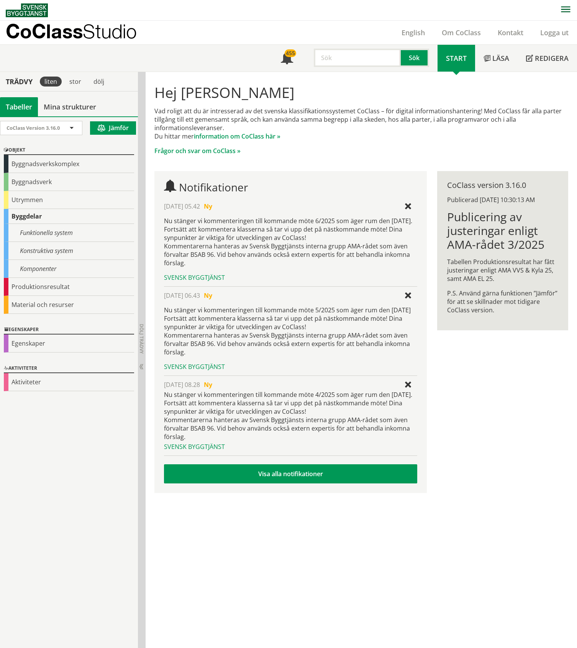  I want to click on div: 455, so click(290, 53).